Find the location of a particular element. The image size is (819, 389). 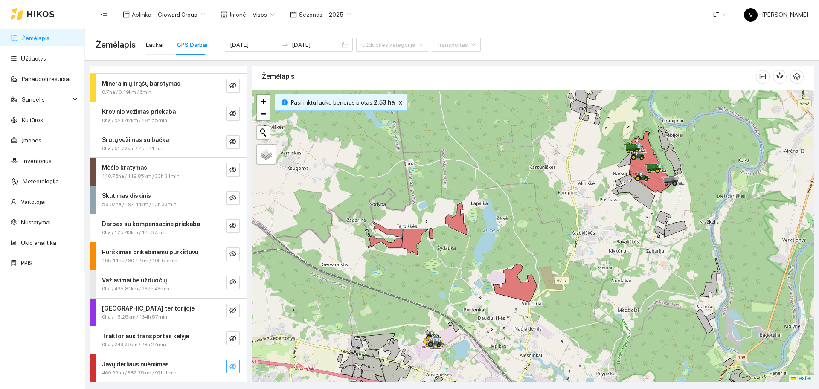

span: 0ha / 249.29km / 28h 27min is located at coordinates (134, 345).